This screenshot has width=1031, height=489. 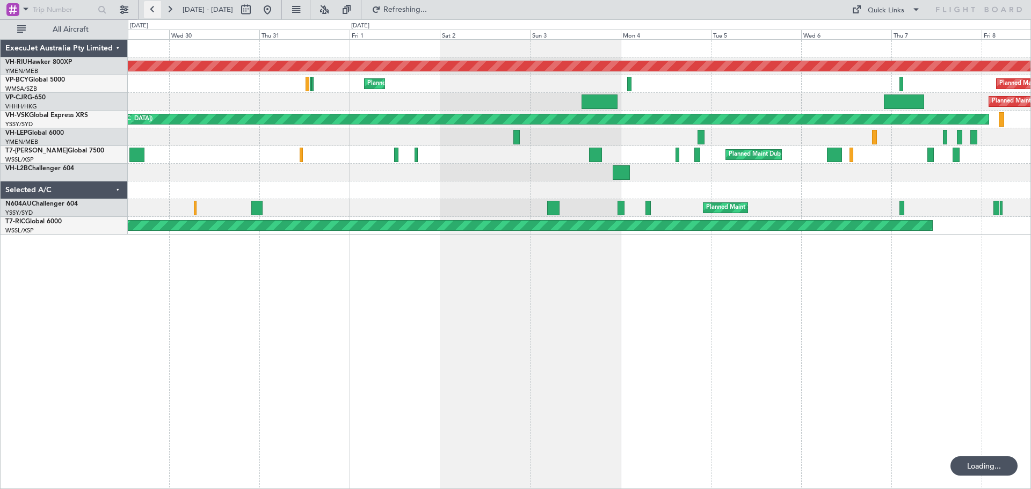 I want to click on a: WMSA/SZB, so click(x=21, y=89).